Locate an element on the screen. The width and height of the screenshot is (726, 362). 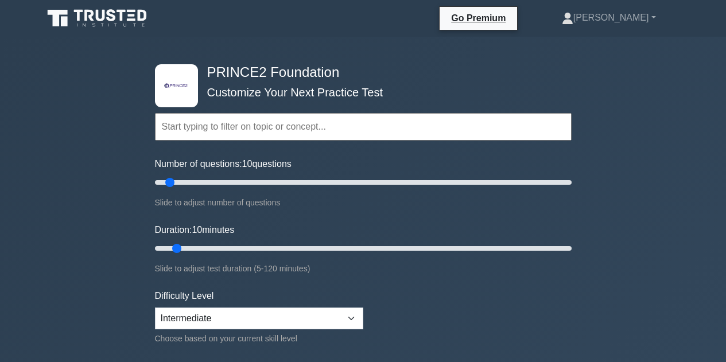
label: Difficulty Level is located at coordinates (184, 296).